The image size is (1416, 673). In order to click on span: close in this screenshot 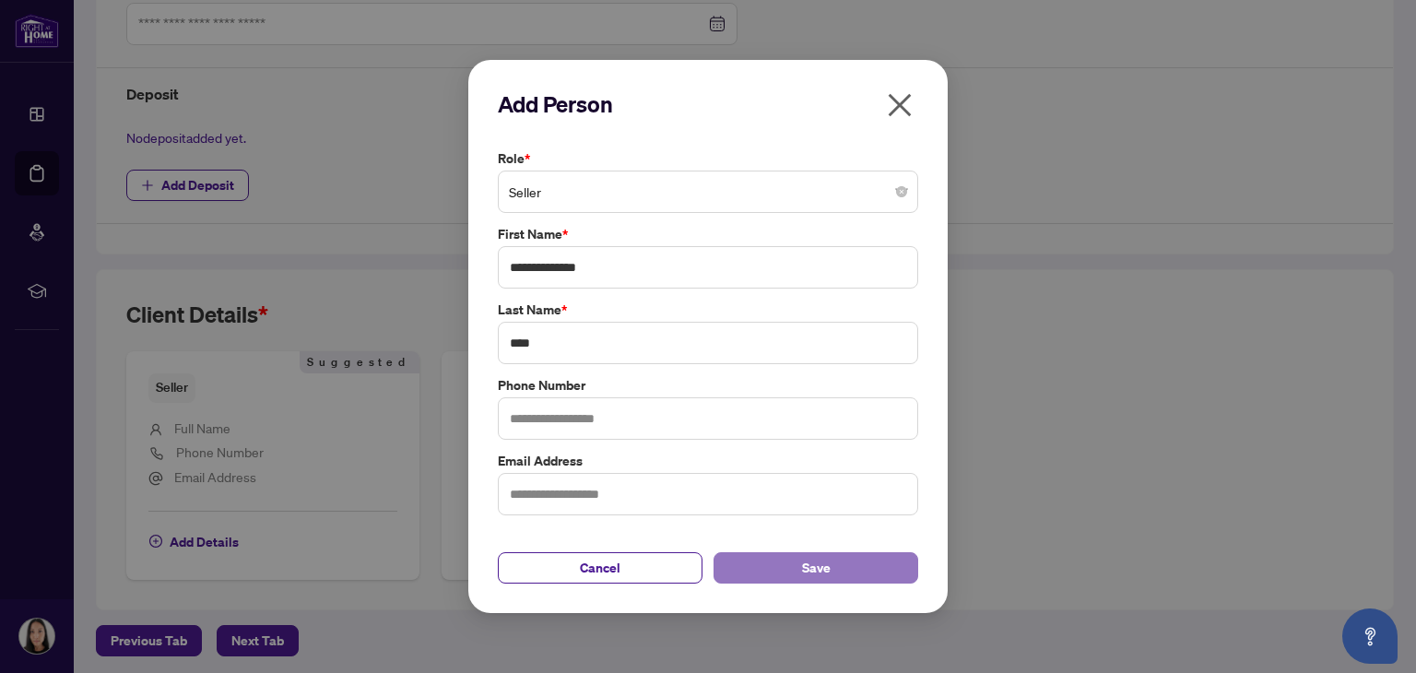, I will do `click(900, 105)`.